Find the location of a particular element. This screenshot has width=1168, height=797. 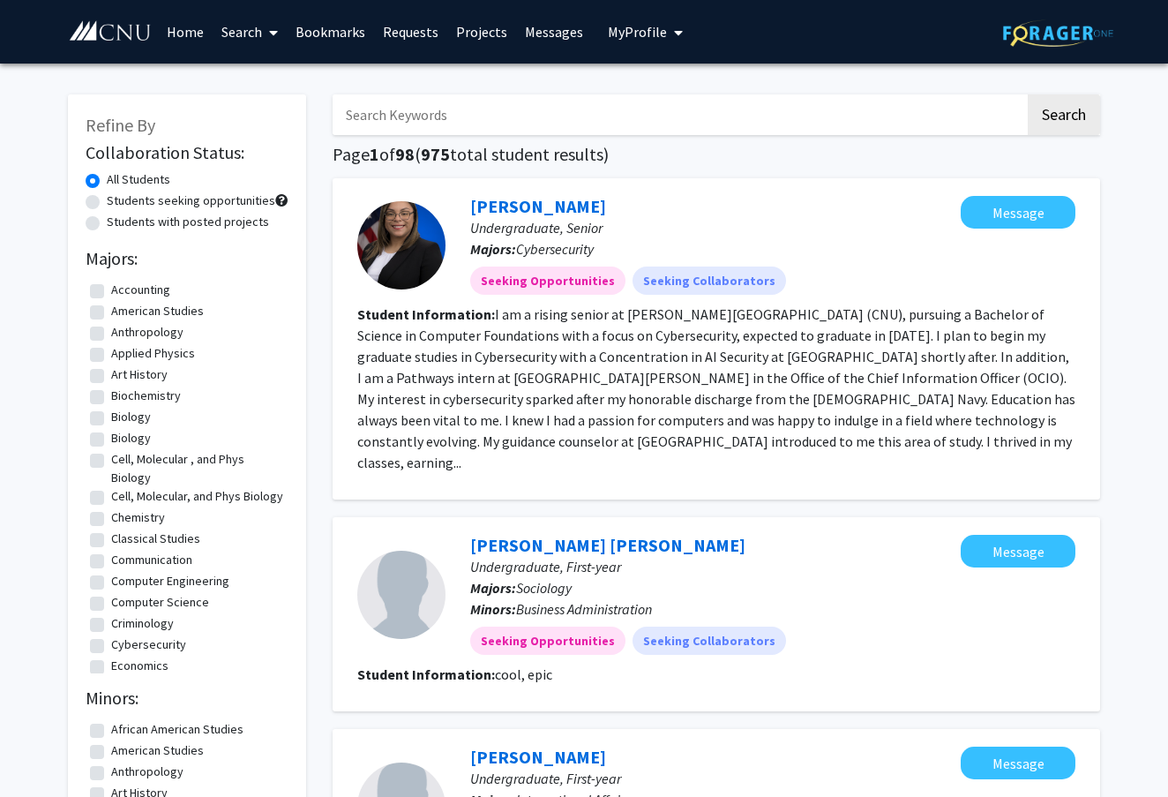

label: Biochemistry is located at coordinates (146, 395).